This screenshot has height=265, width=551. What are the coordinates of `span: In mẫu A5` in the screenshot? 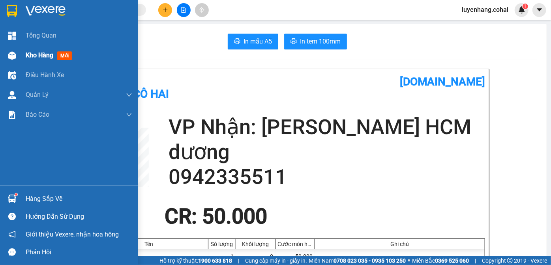 It's located at (258, 41).